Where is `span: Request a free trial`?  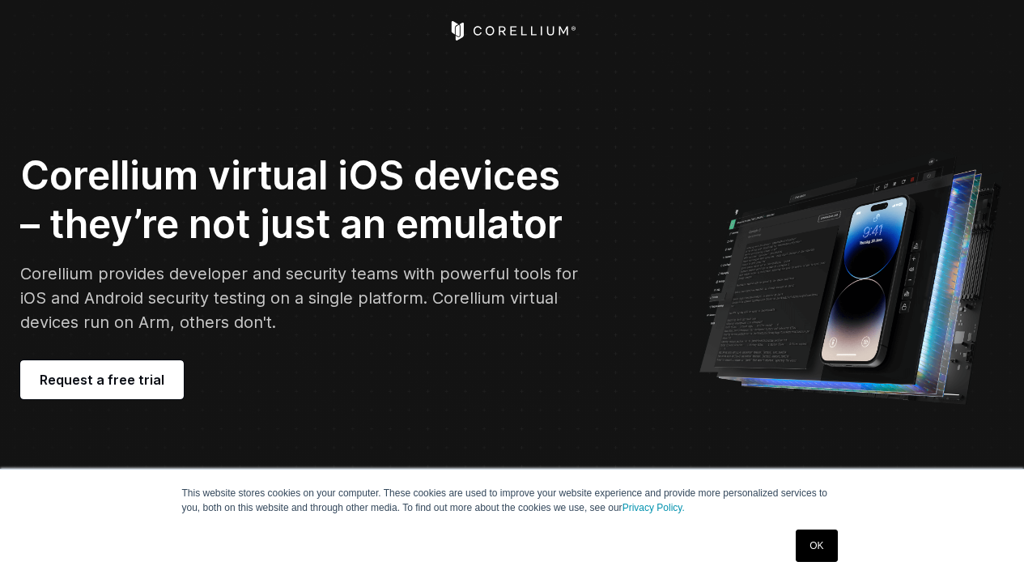 span: Request a free trial is located at coordinates (102, 380).